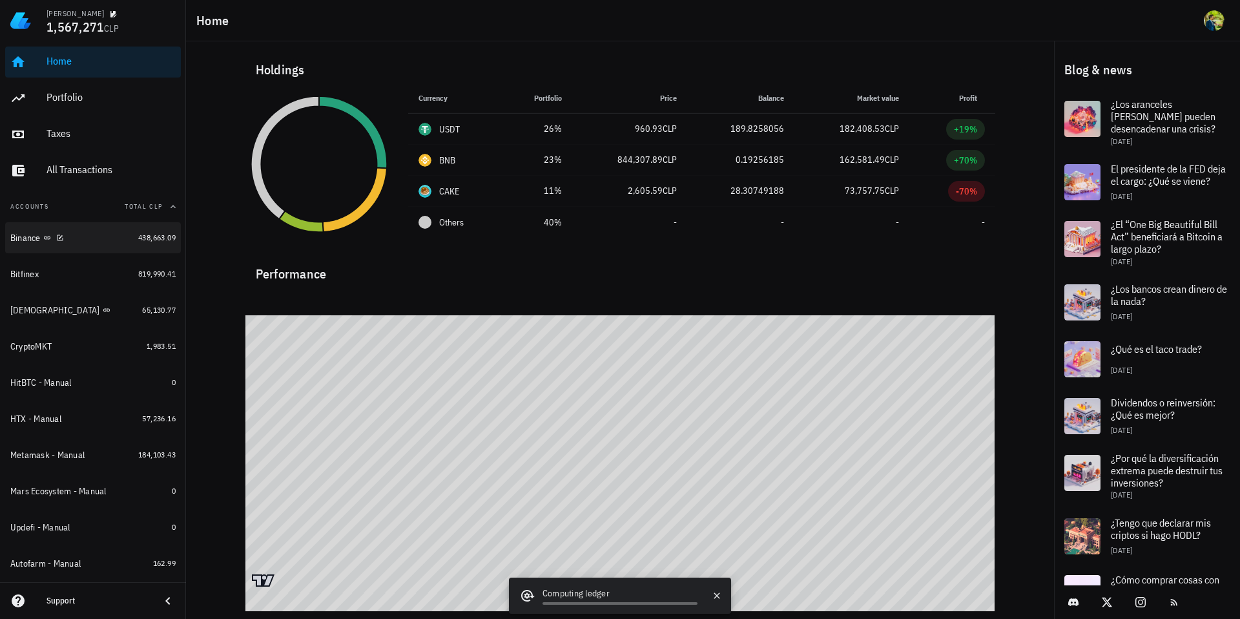 The width and height of the screenshot is (1240, 619). What do you see at coordinates (1167, 236) in the screenshot?
I see `span: ¿El “One Big Beautiful Bill Act” beneficiará a Bitcoin a largo plazo?` at bounding box center [1167, 236].